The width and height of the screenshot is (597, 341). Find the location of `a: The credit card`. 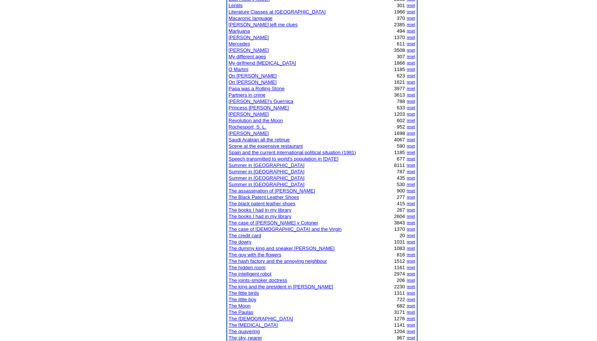

a: The credit card is located at coordinates (245, 236).